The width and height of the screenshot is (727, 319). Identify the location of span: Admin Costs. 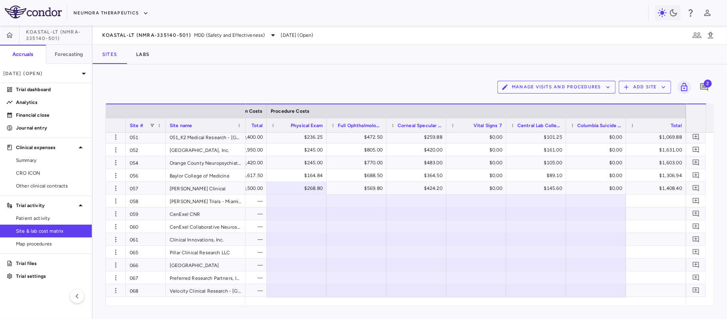
(248, 111).